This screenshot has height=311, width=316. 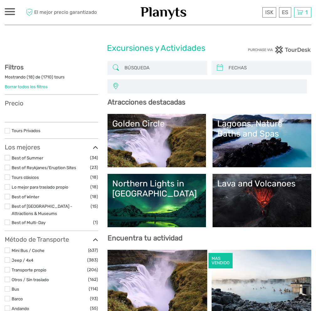 I want to click on span: (15), so click(x=94, y=206).